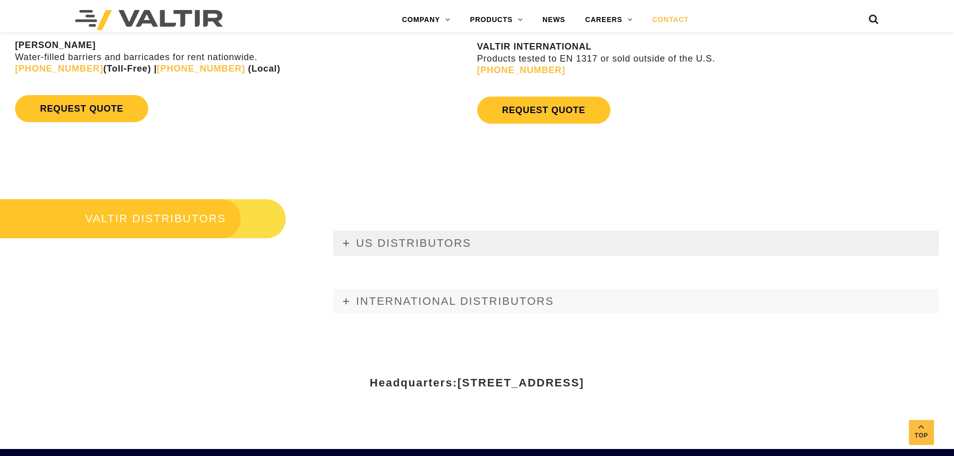  What do you see at coordinates (670, 20) in the screenshot?
I see `a: CONTACT` at bounding box center [670, 20].